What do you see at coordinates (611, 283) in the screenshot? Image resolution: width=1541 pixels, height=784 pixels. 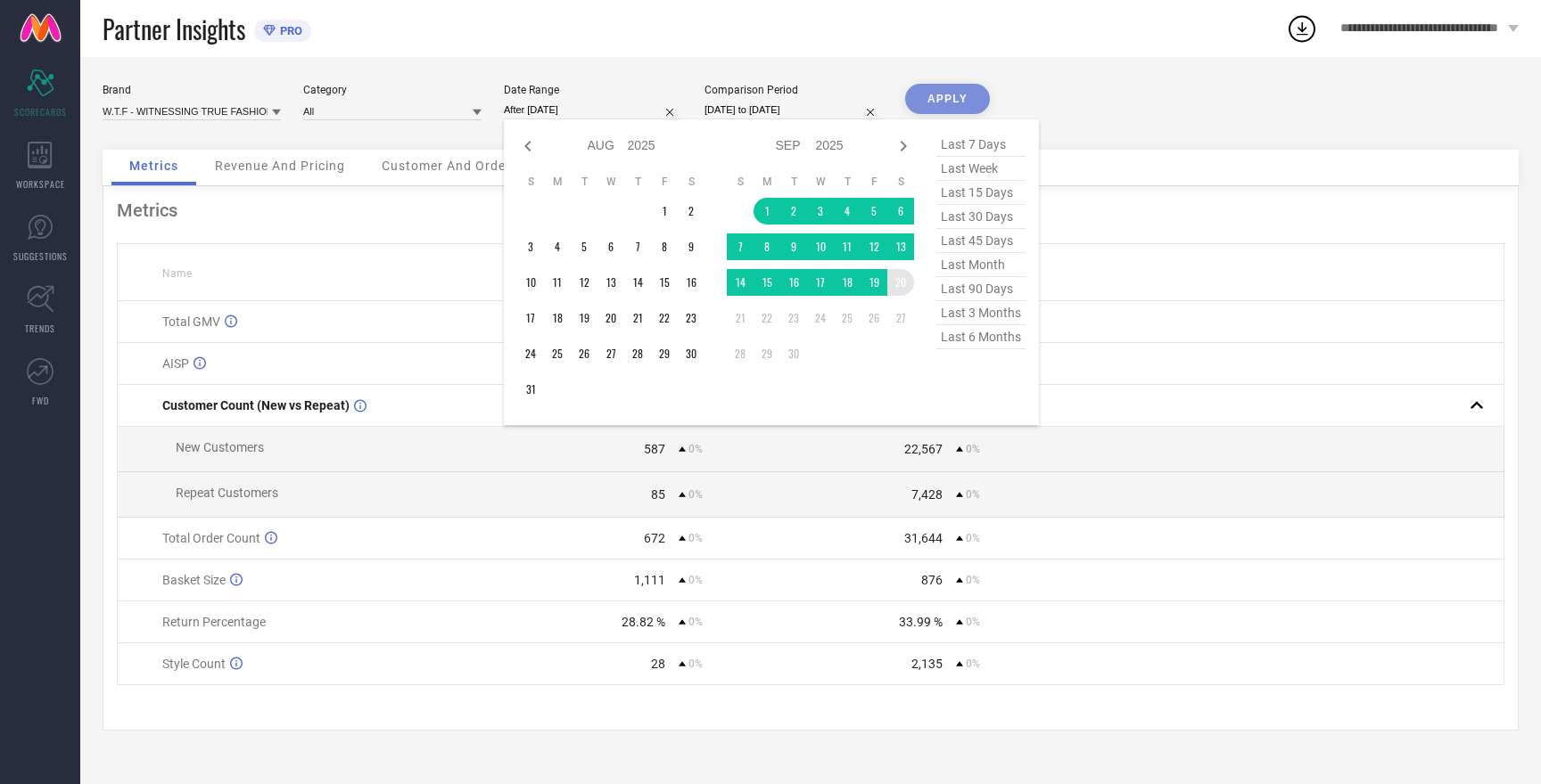 I see `td: Wed Aug 13 2025` at bounding box center [611, 283].